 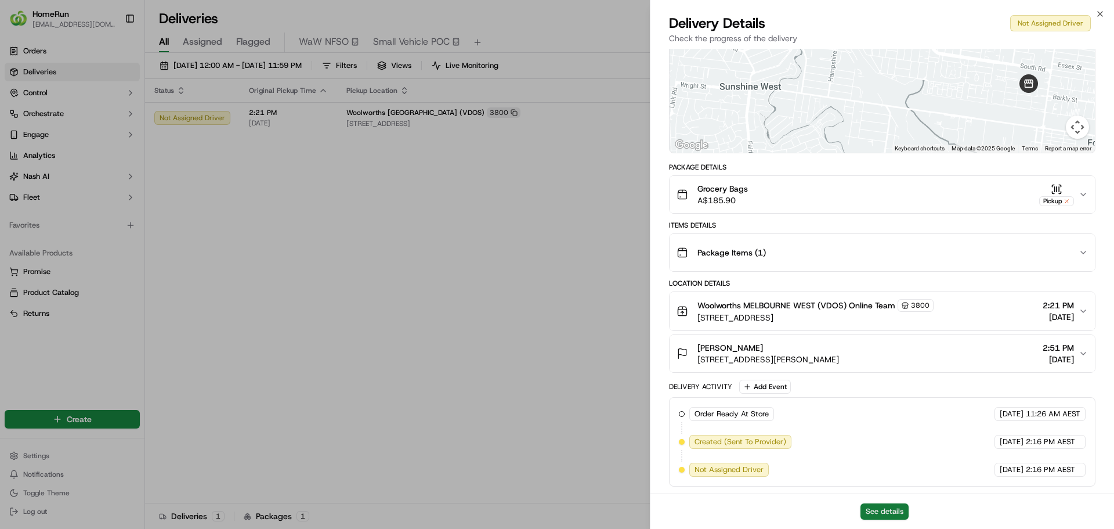 What do you see at coordinates (882, 194) in the screenshot?
I see `button: Grocery BagsA$185.90Pickup` at bounding box center [882, 194].